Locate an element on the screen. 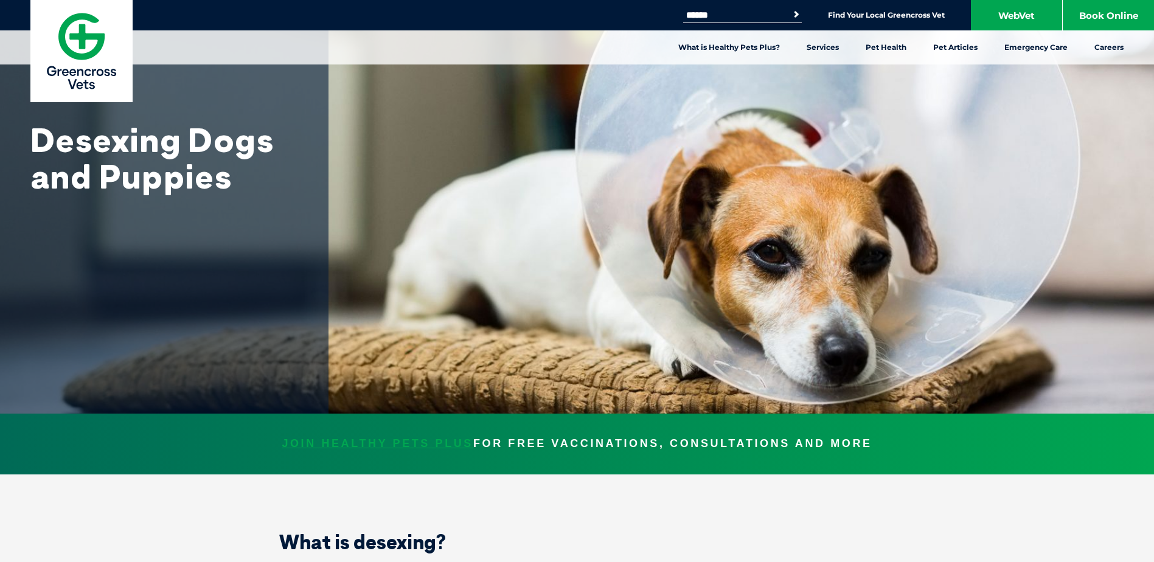 The height and width of the screenshot is (562, 1154). h2: What is desexing? is located at coordinates (577, 542).